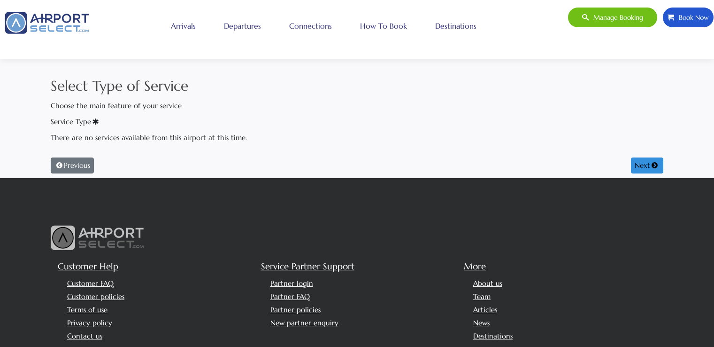 Image resolution: width=714 pixels, height=347 pixels. Describe the element at coordinates (87, 309) in the screenshot. I see `a: Terms of use` at that location.